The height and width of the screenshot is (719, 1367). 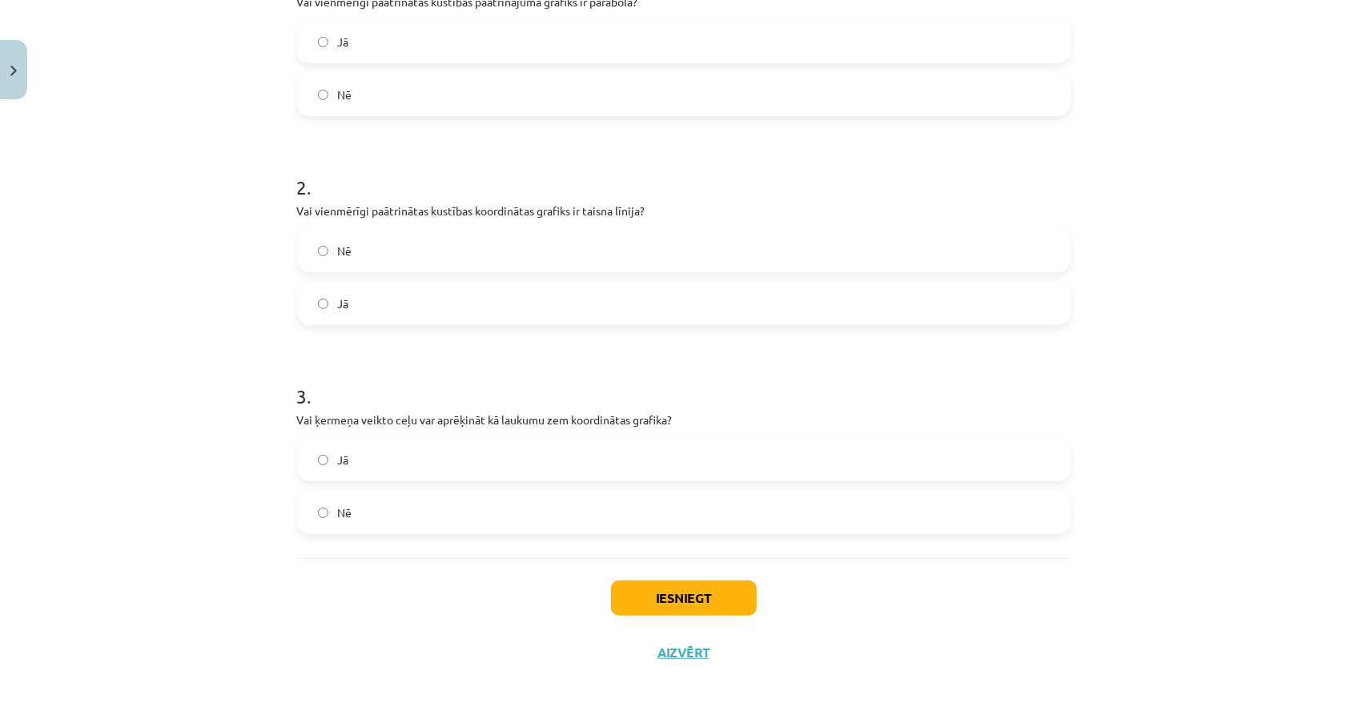 What do you see at coordinates (684, 173) in the screenshot?
I see `h1: 2 .` at bounding box center [684, 173].